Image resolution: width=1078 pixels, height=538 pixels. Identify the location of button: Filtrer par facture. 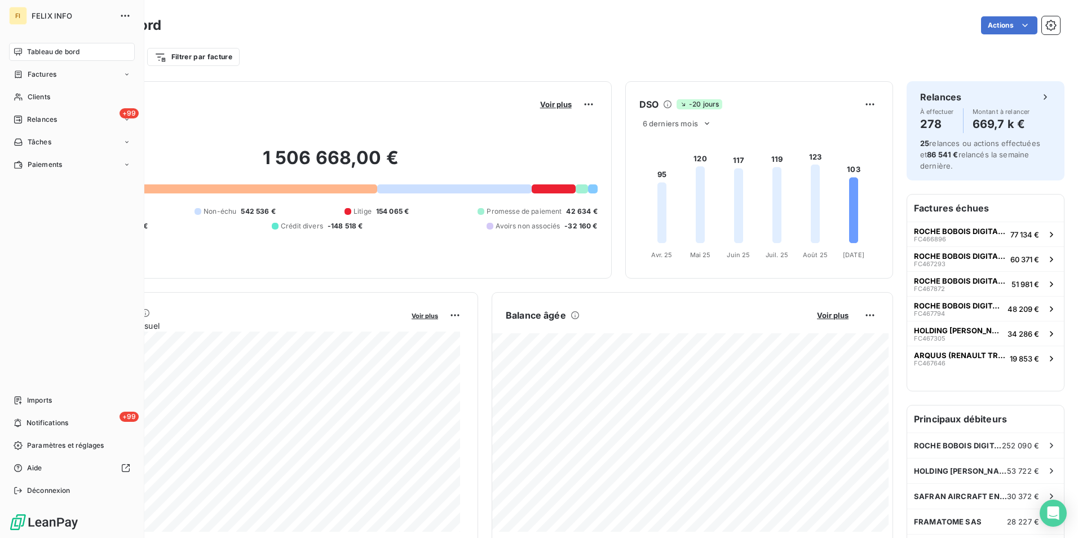
(193, 57).